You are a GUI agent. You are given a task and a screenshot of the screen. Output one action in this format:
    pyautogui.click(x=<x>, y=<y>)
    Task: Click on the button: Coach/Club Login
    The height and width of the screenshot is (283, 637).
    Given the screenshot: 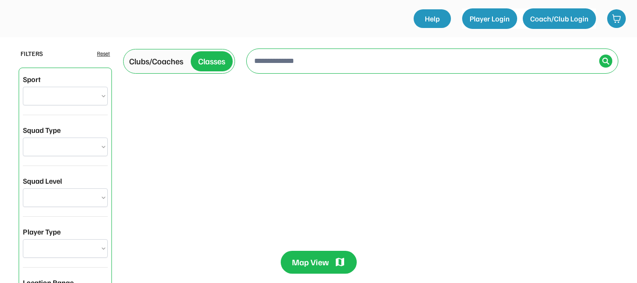 What is the action you would take?
    pyautogui.click(x=559, y=19)
    